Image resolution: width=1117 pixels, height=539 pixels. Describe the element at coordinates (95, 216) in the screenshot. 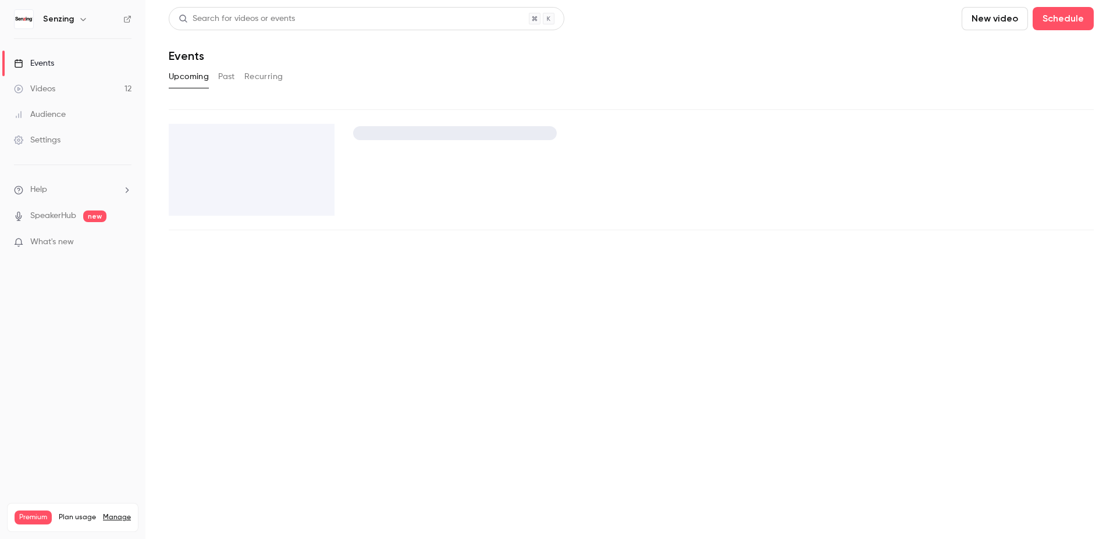

I see `span: new` at that location.